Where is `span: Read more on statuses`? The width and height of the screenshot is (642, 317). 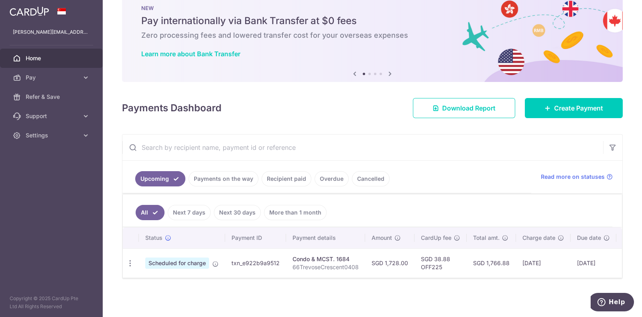 span: Read more on statuses is located at coordinates (573, 177).